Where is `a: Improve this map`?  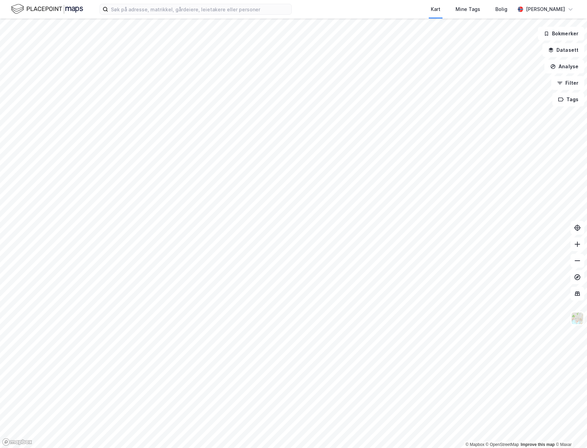 a: Improve this map is located at coordinates (538, 445).